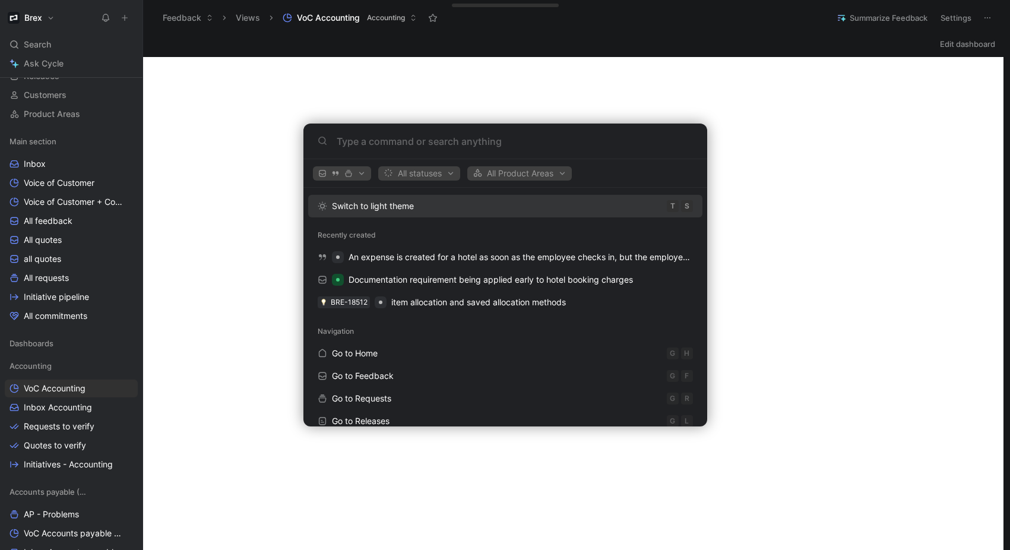  Describe the element at coordinates (506, 331) in the screenshot. I see `div: Navigation` at that location.